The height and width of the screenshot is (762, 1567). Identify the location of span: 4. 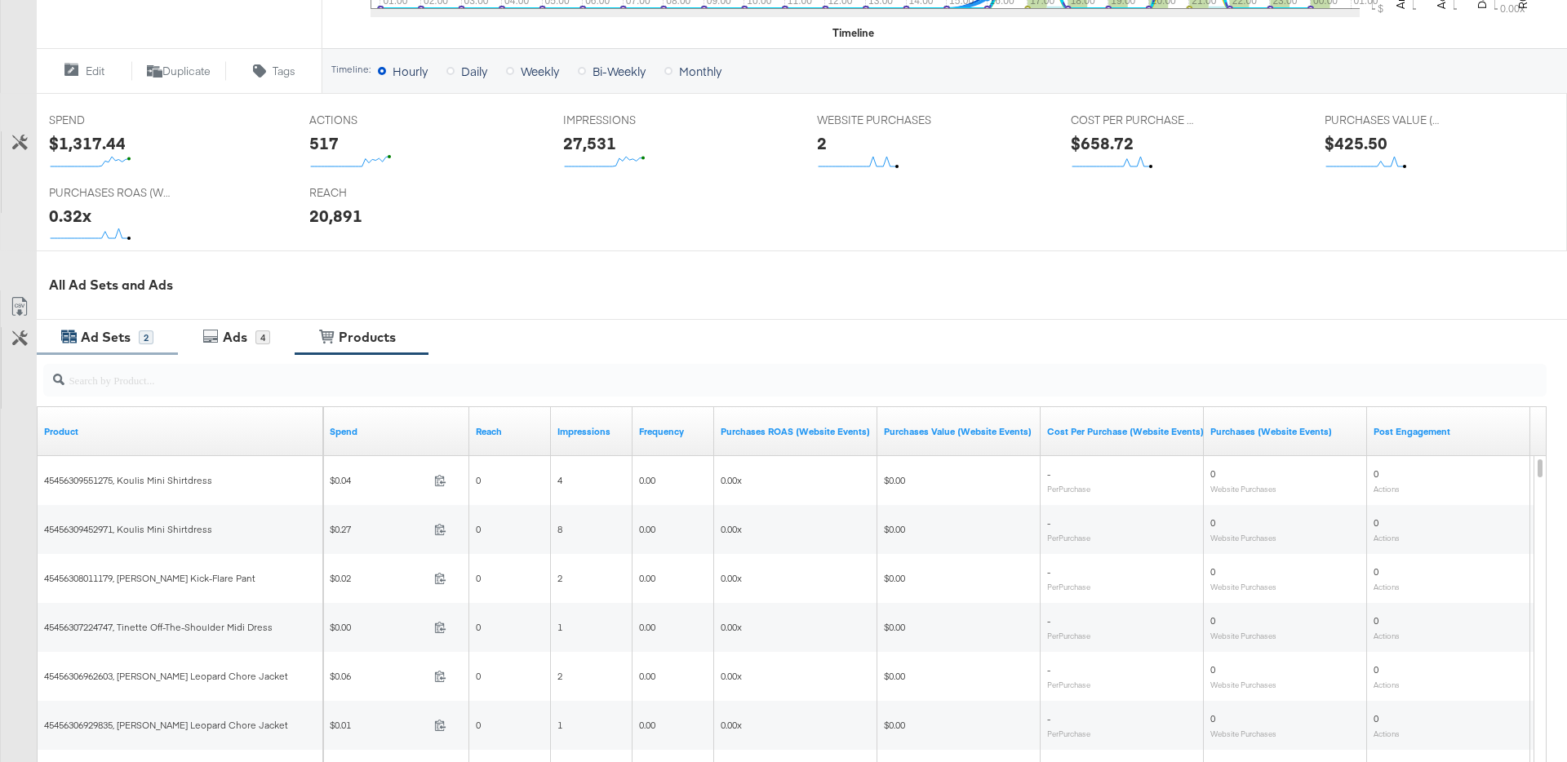
(560, 480).